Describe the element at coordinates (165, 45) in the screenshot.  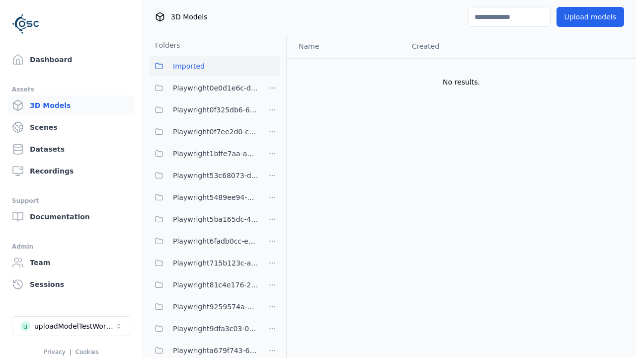
I see `h3: Folders` at that location.